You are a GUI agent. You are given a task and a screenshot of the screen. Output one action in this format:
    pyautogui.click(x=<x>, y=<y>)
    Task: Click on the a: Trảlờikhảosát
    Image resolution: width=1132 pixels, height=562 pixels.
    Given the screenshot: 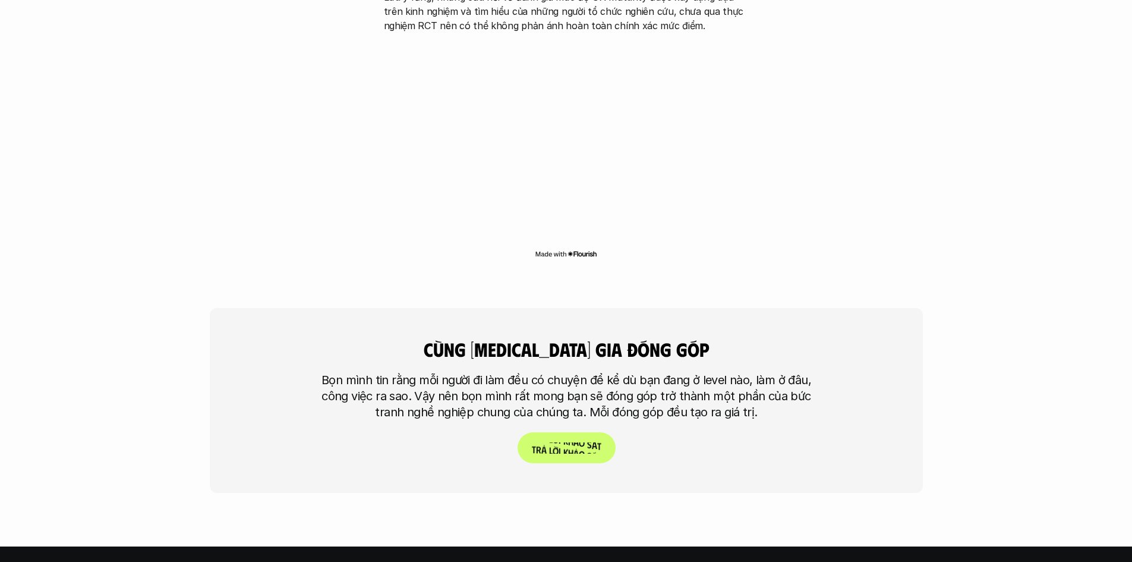 What is the action you would take?
    pyautogui.click(x=566, y=447)
    